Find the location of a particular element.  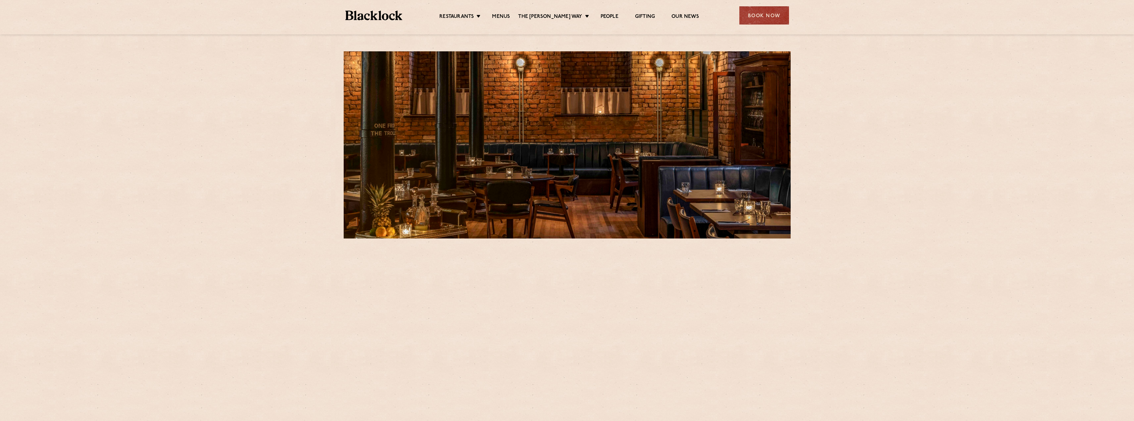

img: BL_Textured_Logo-footer-cropped.svg is located at coordinates (374, 15).